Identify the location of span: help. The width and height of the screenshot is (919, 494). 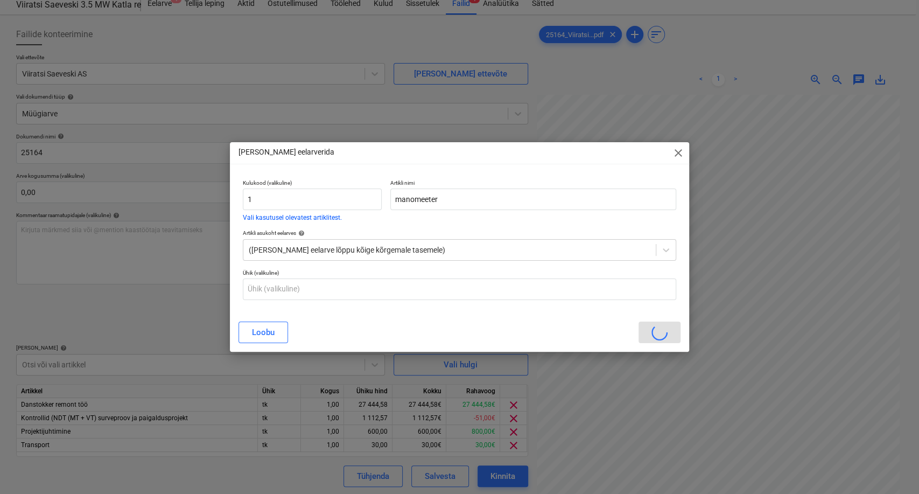
(301, 233).